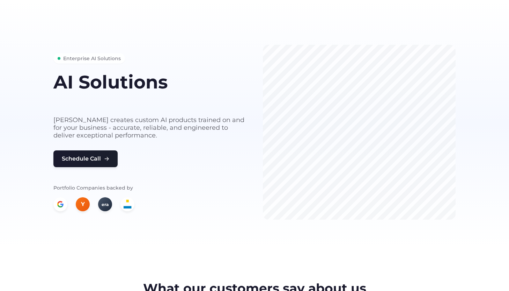  I want to click on div: Y, so click(83, 204).